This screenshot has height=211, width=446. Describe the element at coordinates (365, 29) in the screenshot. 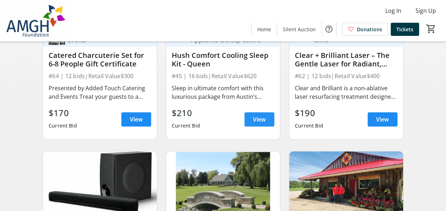

I see `a: Donations` at that location.